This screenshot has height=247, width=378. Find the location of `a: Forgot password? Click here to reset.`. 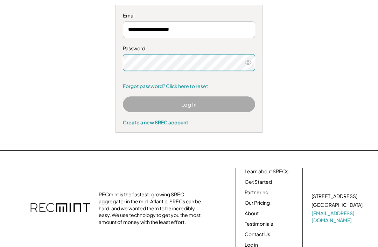

a: Forgot password? Click here to reset. is located at coordinates (189, 86).